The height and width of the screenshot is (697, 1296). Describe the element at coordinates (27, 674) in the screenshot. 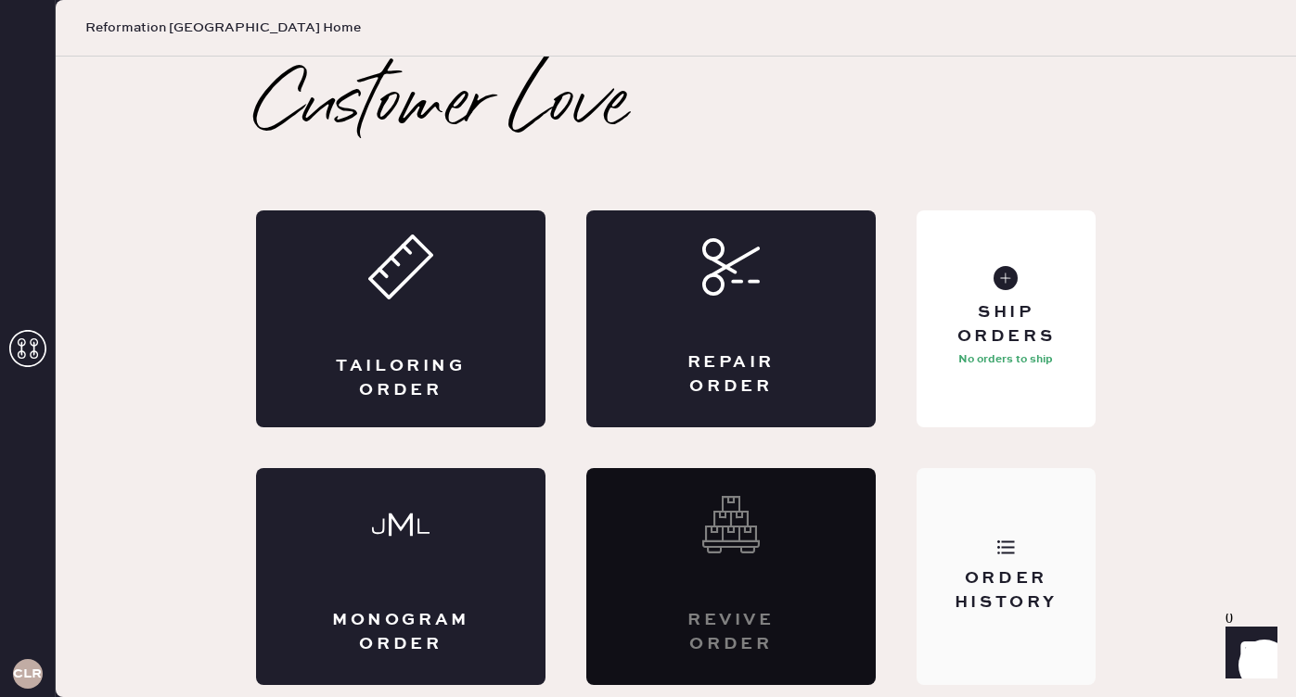

I see `h3: CLR` at that location.